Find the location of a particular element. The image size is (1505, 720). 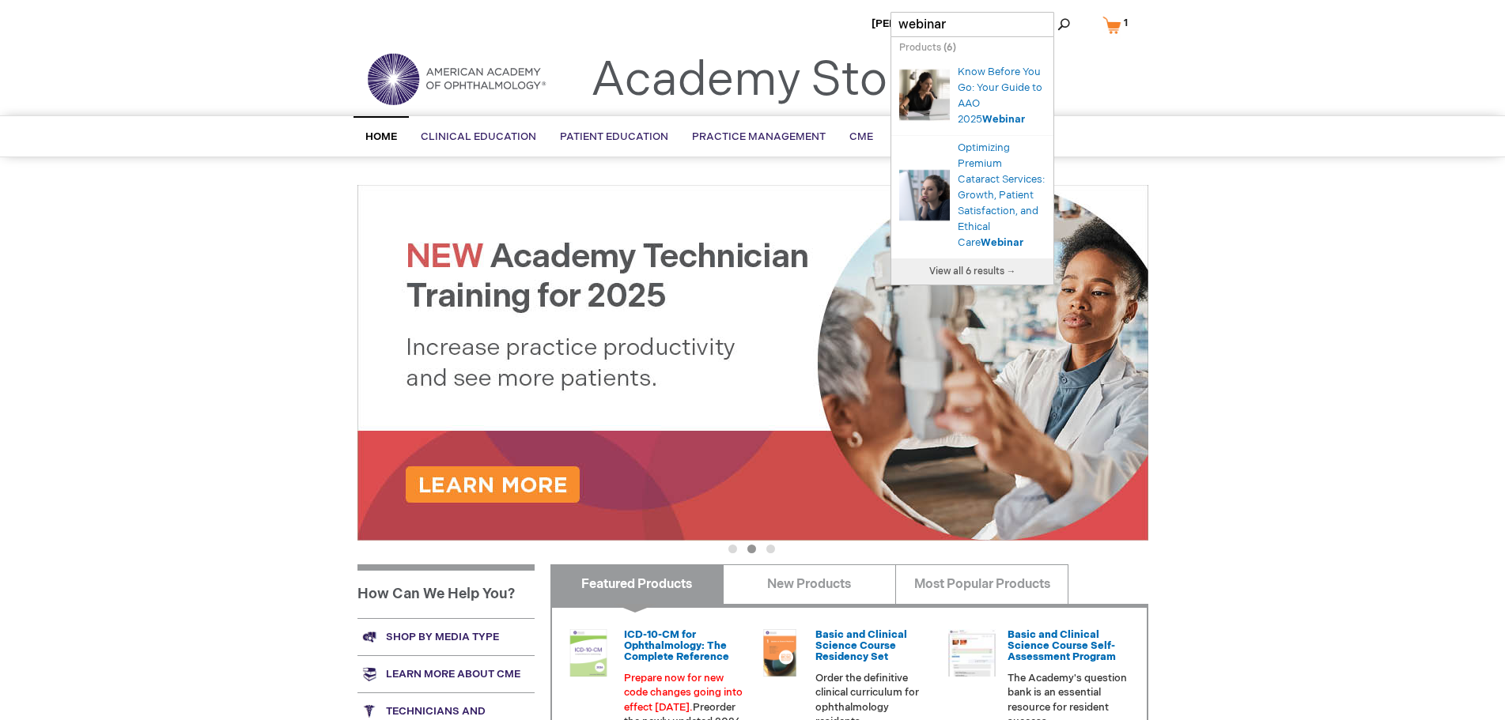

span: Practice Management is located at coordinates (758, 137).